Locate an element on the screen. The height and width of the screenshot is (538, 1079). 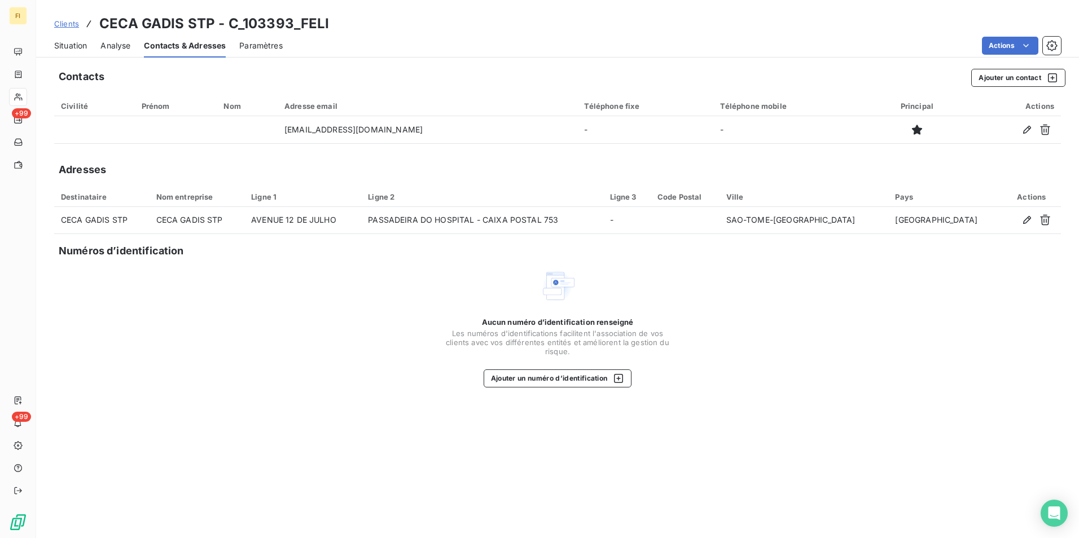
a: Clients is located at coordinates (67, 24).